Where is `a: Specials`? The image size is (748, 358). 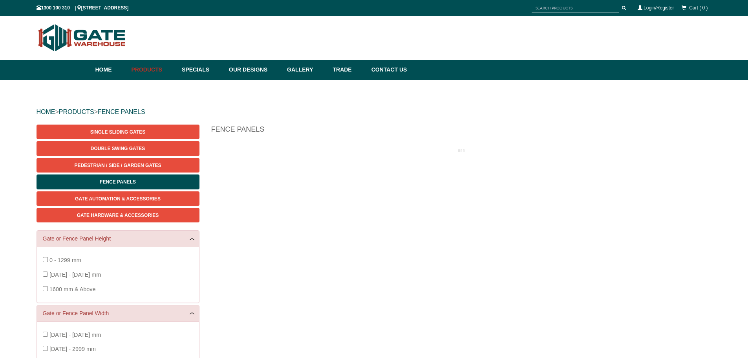
a: Specials is located at coordinates (202, 70).